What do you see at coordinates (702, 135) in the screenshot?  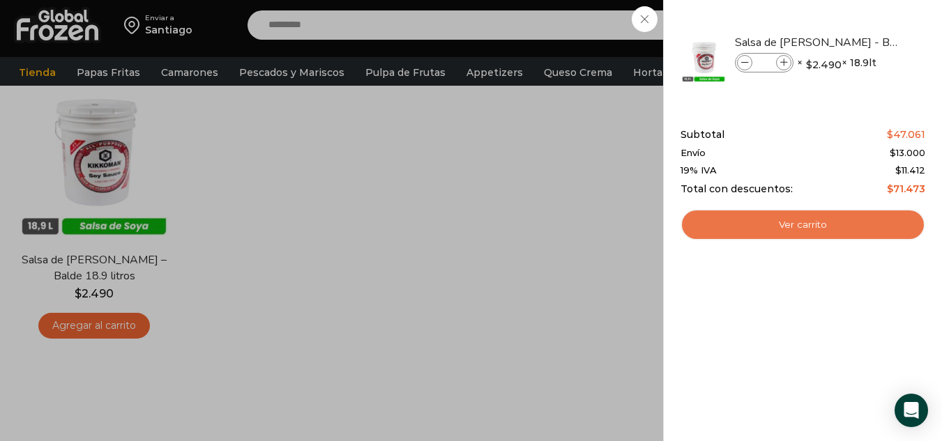 I see `span: Subtotal` at bounding box center [702, 135].